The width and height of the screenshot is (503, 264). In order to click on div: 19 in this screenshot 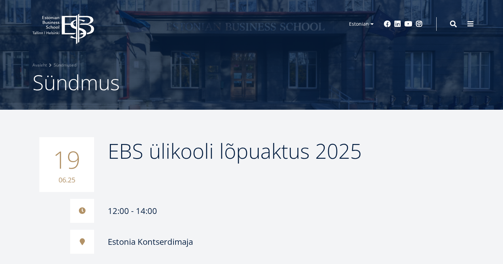, I will do `click(67, 164)`.